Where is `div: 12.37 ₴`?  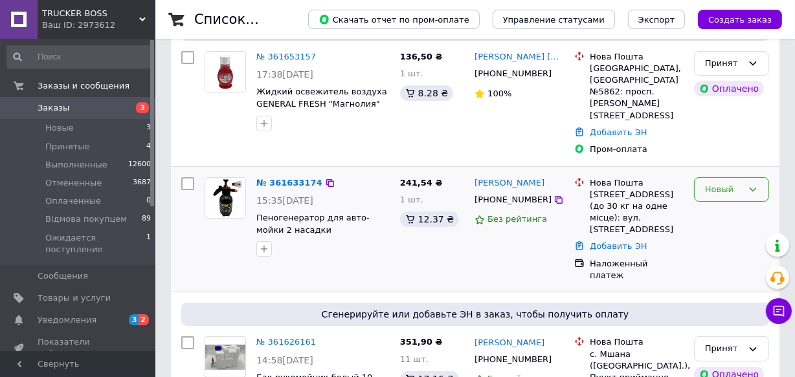 div: 12.37 ₴ is located at coordinates (429, 219).